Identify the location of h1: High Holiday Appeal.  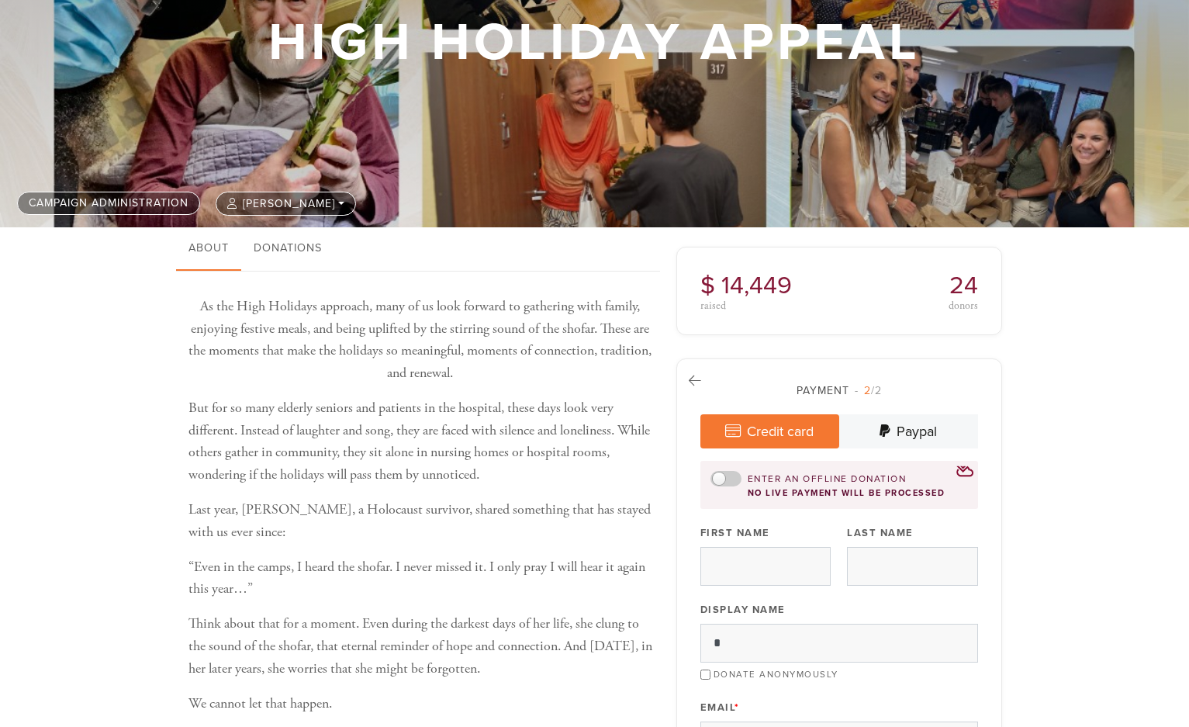
(594, 43).